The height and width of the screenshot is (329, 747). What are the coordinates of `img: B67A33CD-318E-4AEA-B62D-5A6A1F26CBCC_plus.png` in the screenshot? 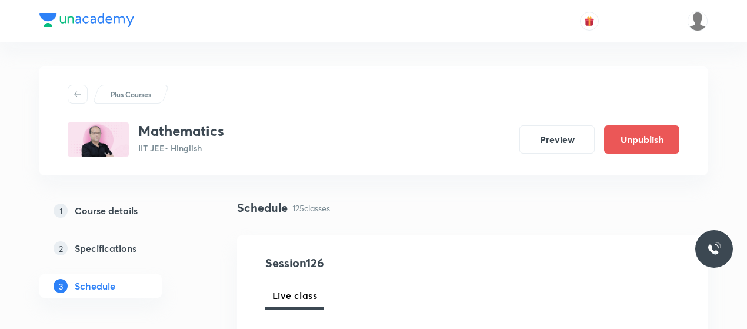 It's located at (98, 139).